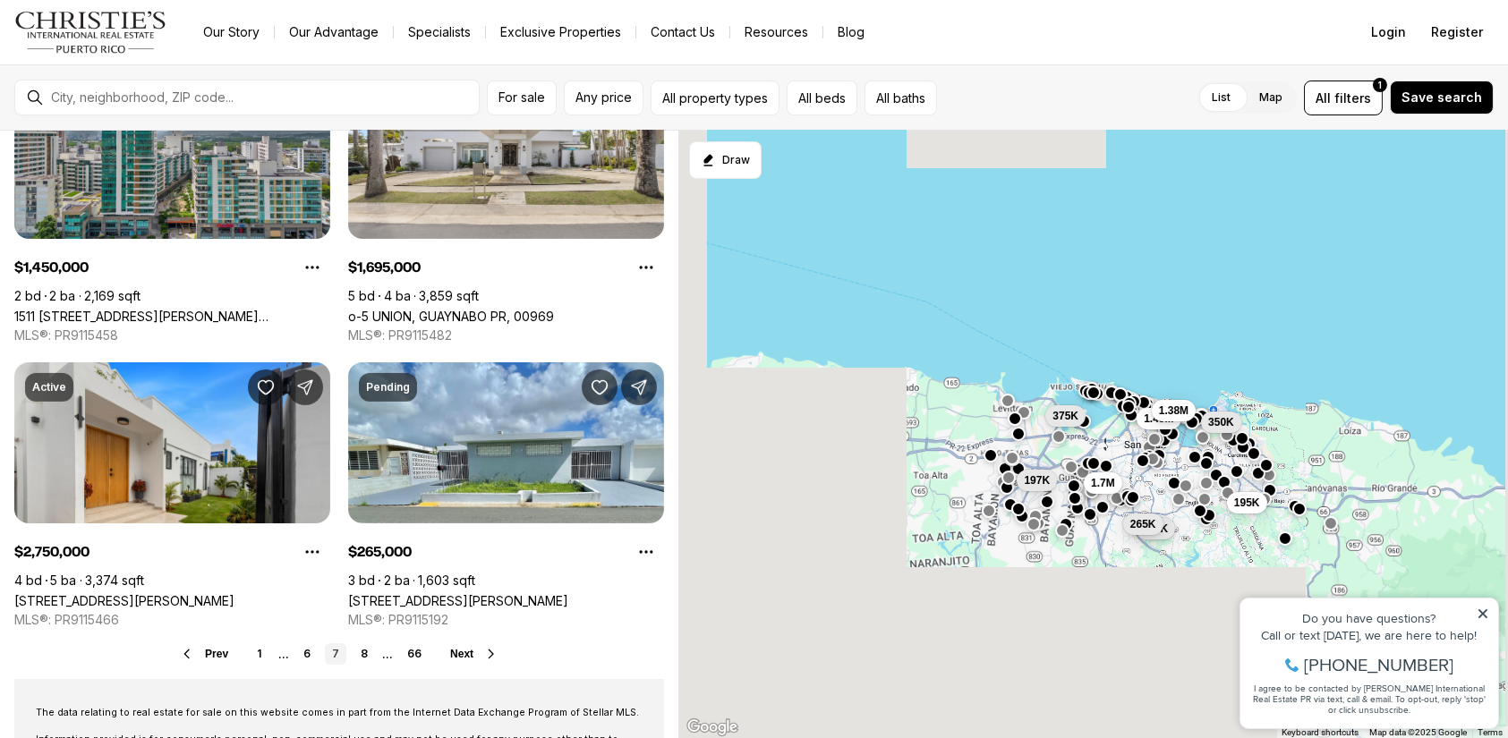 This screenshot has height=738, width=1508. Describe the element at coordinates (266, 387) in the screenshot. I see `button: Save Property: 106 TRES HERMANOS` at that location.